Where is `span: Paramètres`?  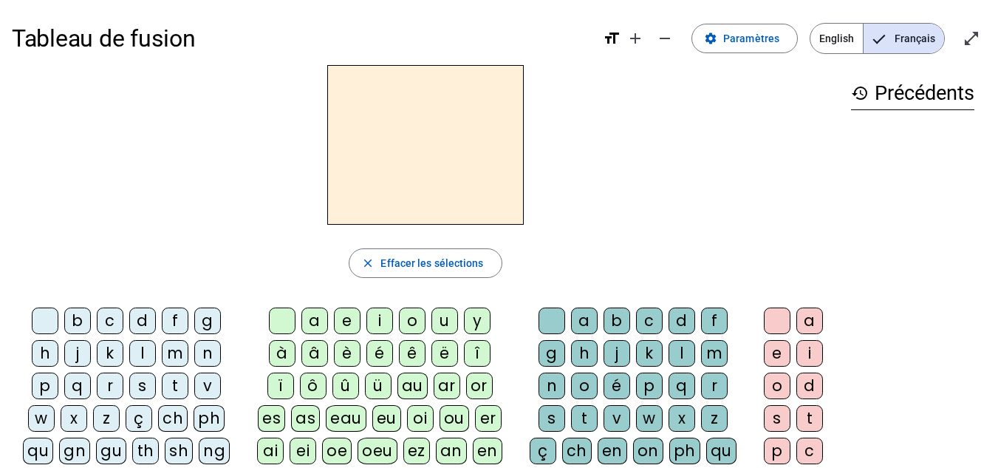
span: Paramètres is located at coordinates (751, 38).